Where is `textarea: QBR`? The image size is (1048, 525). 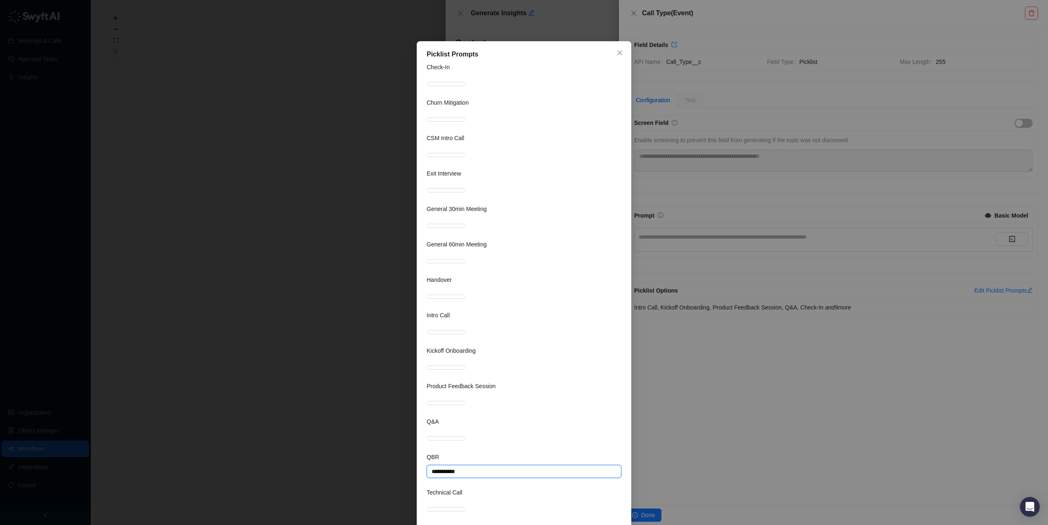 textarea: QBR is located at coordinates (524, 472).